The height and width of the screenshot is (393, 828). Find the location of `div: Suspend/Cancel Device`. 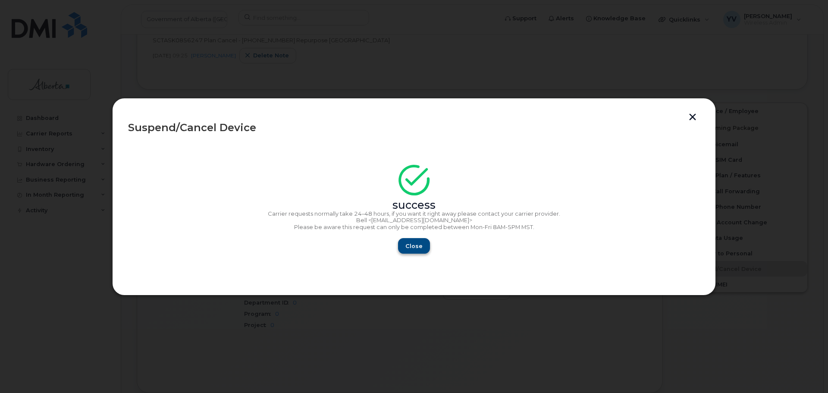

div: Suspend/Cancel Device is located at coordinates (414, 128).